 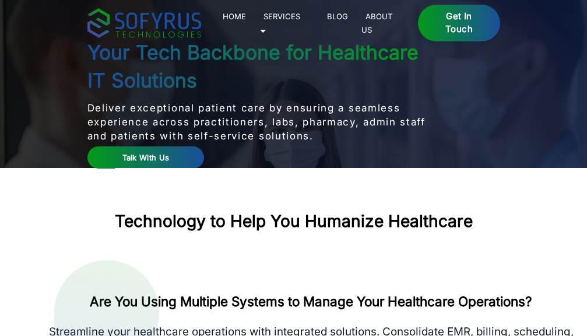 I want to click on a: Talk With Us, so click(x=146, y=157).